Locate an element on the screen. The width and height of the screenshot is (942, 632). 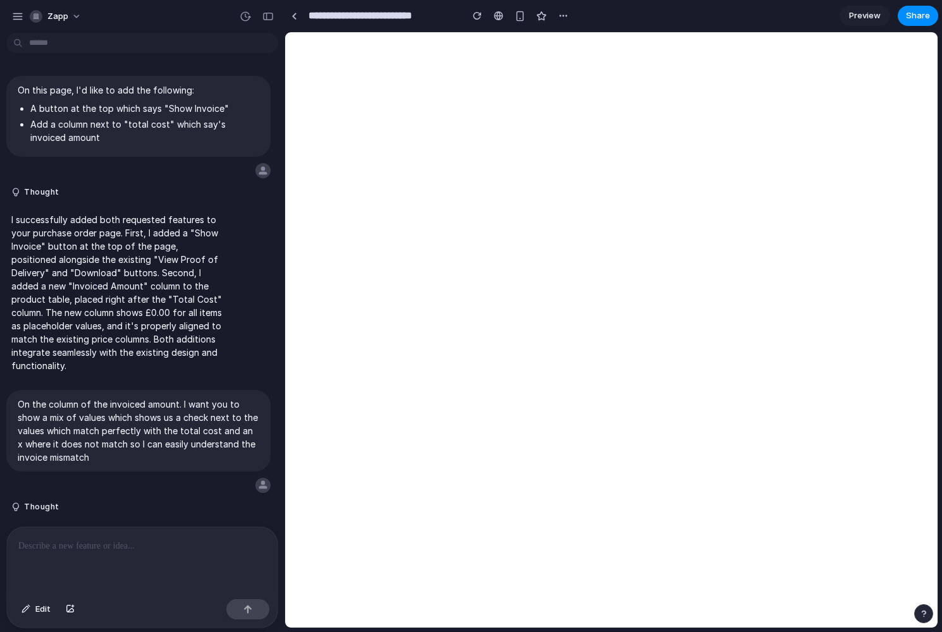
p: I successfully added both requested features to your purchase order page. First, I added a "Show ... is located at coordinates (117, 293).